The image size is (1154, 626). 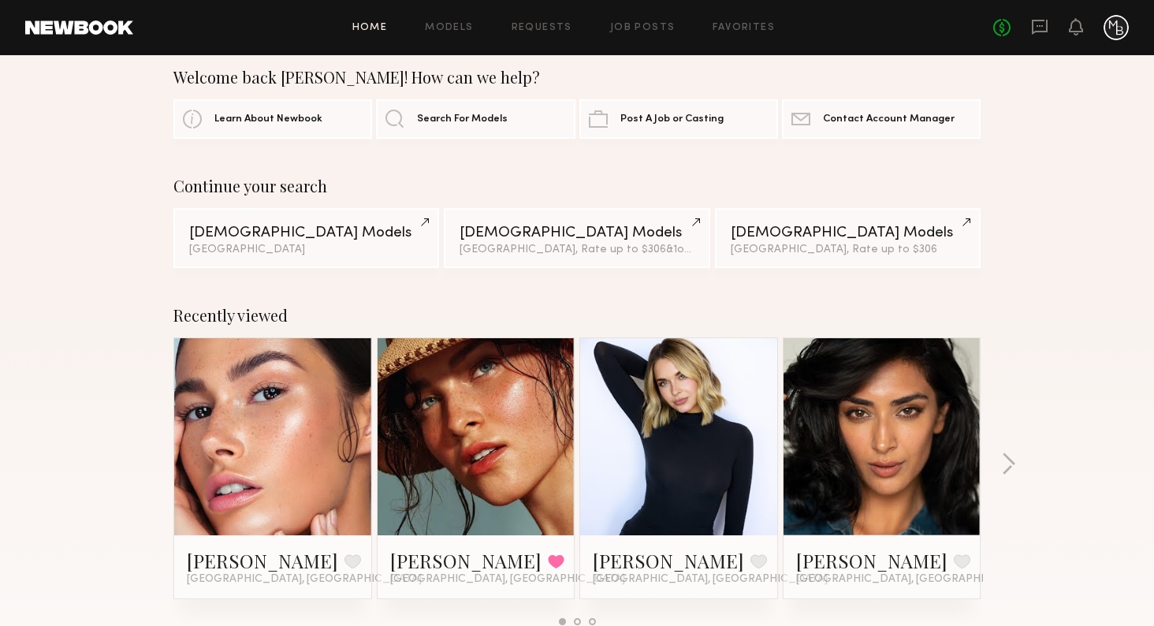 What do you see at coordinates (475, 119) in the screenshot?
I see `a: Search For Models` at bounding box center [475, 119].